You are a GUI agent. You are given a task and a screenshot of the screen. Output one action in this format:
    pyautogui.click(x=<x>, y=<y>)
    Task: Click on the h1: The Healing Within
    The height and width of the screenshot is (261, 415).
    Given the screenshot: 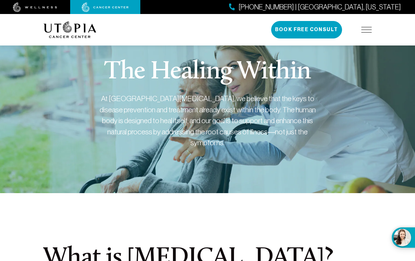 What is the action you would take?
    pyautogui.click(x=207, y=72)
    